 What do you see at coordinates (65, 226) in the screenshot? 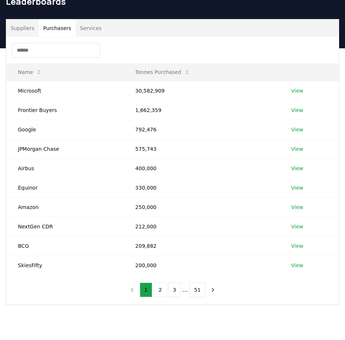
I see `td: NextGen CDR` at bounding box center [65, 226].